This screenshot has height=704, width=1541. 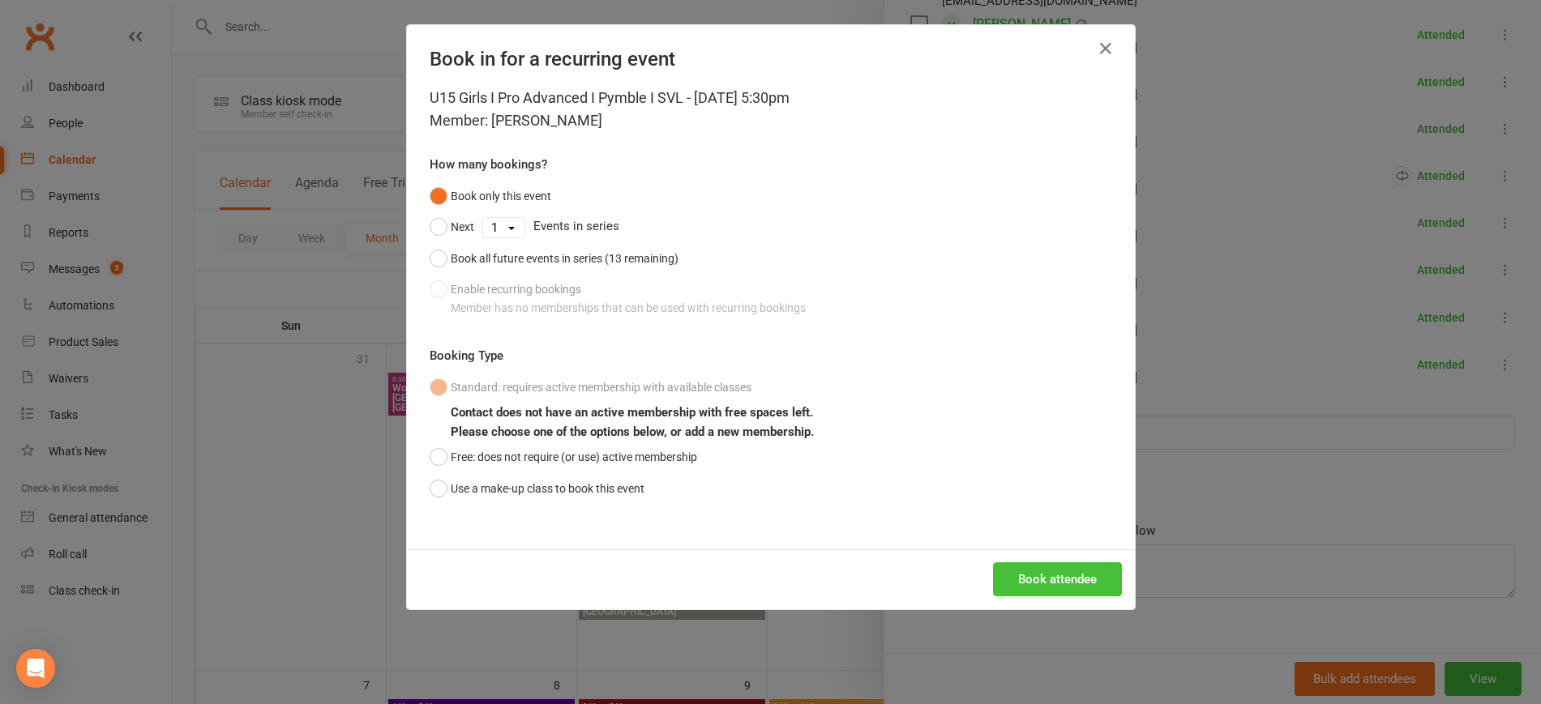 I want to click on h4: Book in for a recurring event, so click(x=771, y=59).